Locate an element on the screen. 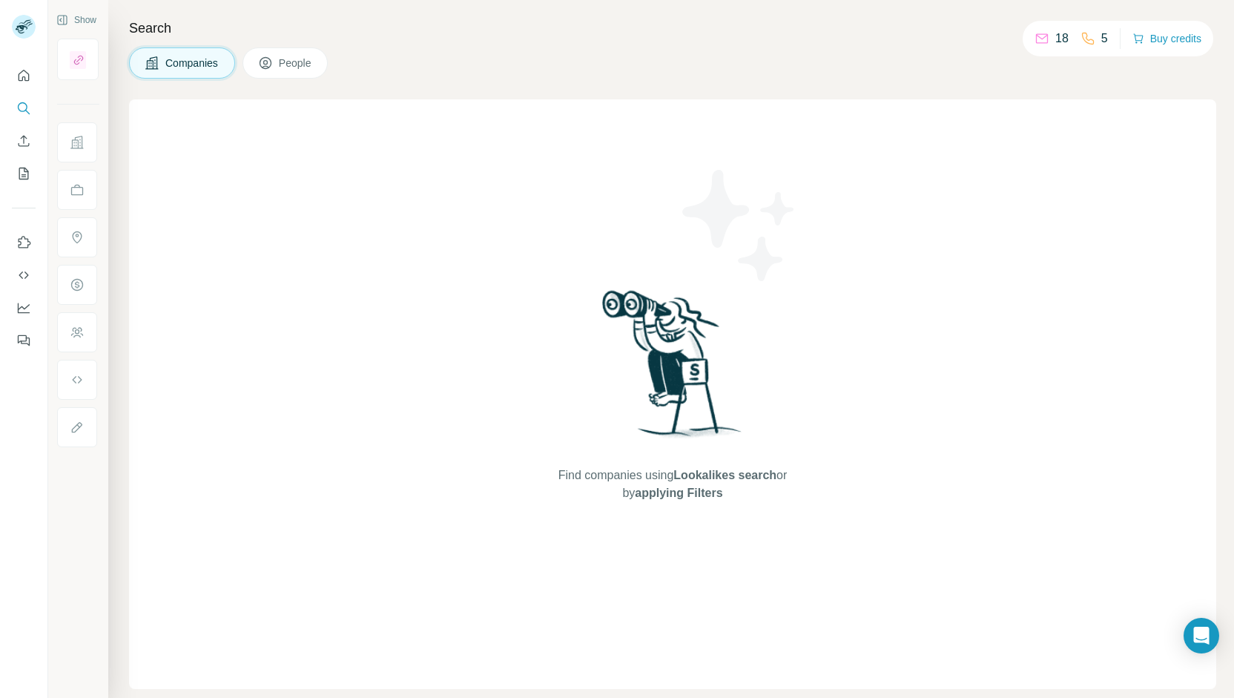 The height and width of the screenshot is (698, 1234). span: Companies is located at coordinates (192, 63).